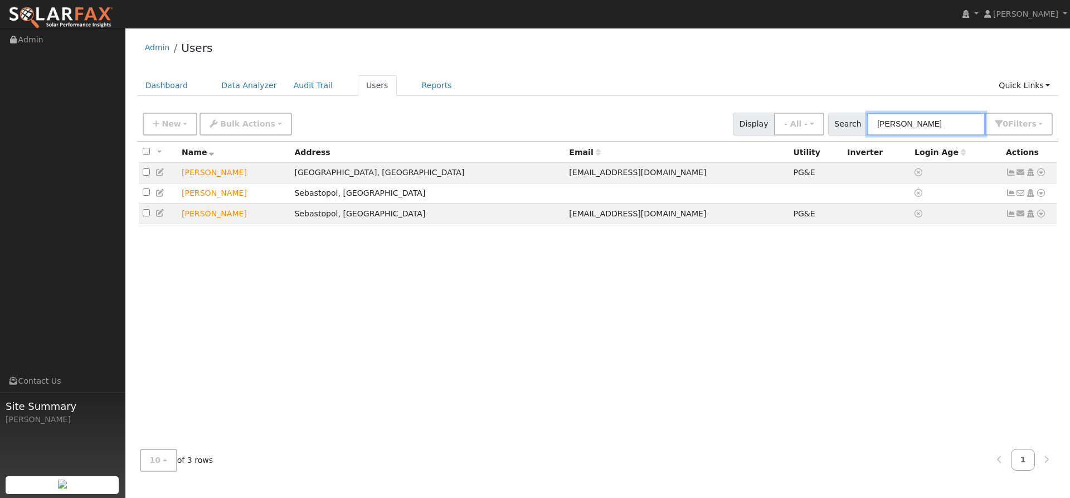 This screenshot has width=1070, height=498. Describe the element at coordinates (249, 85) in the screenshot. I see `a: Data Analyzer` at that location.